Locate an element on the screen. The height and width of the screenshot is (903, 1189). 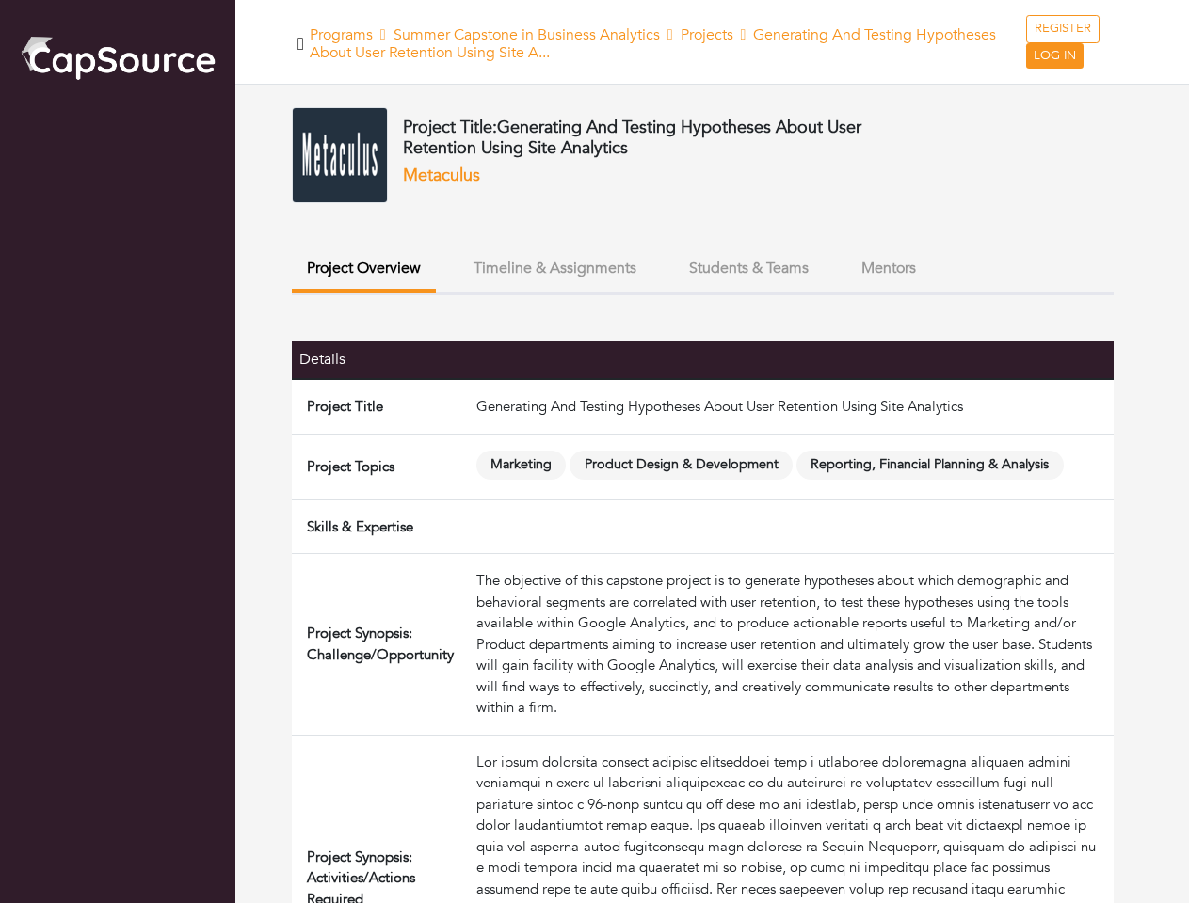
td: Project Title is located at coordinates (380, 407).